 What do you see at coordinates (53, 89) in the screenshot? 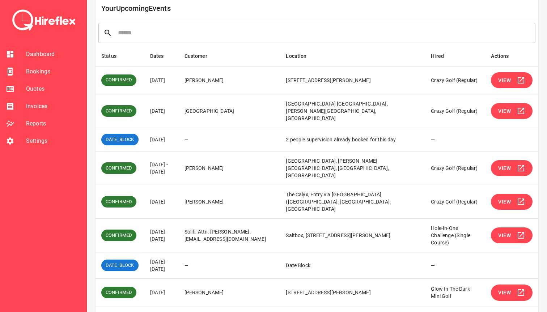
I see `span: Quotes` at bounding box center [53, 89].